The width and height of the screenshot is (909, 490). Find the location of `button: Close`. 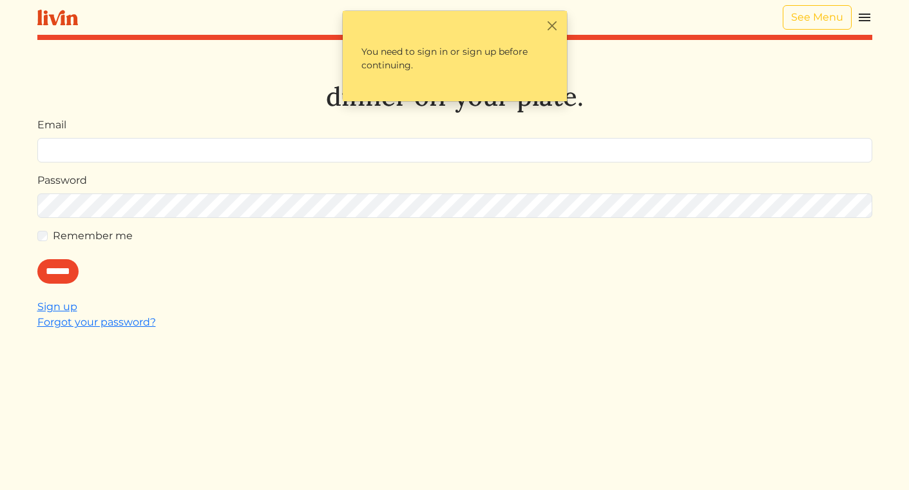

button: Close is located at coordinates (552, 25).